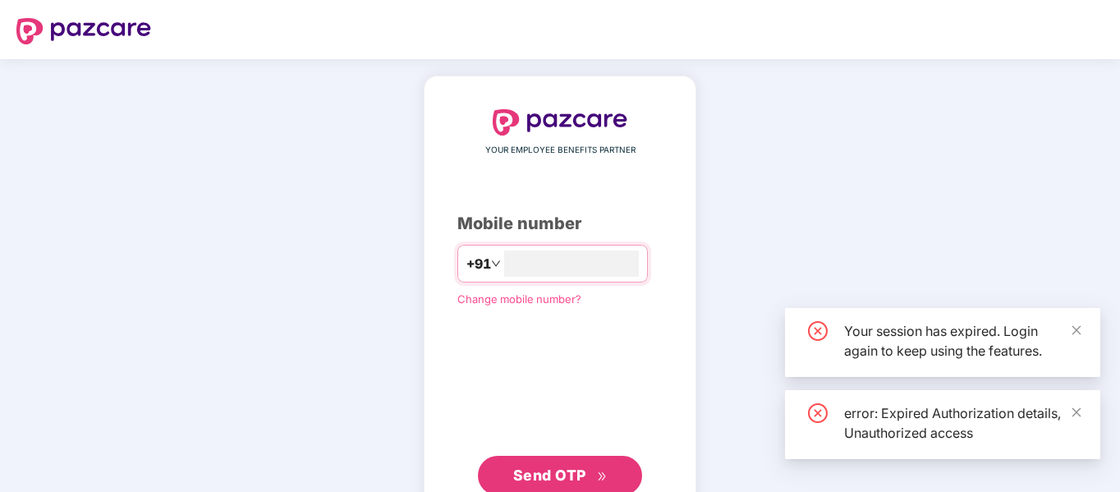  Describe the element at coordinates (479, 263) in the screenshot. I see `span: +91` at that location.